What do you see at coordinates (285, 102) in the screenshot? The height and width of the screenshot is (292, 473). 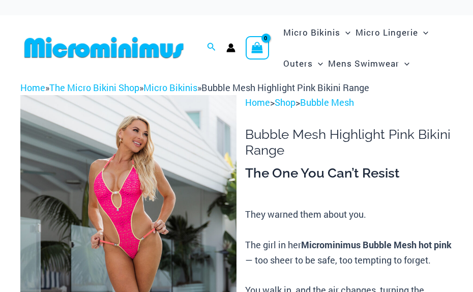 I see `a: Shop` at bounding box center [285, 102].